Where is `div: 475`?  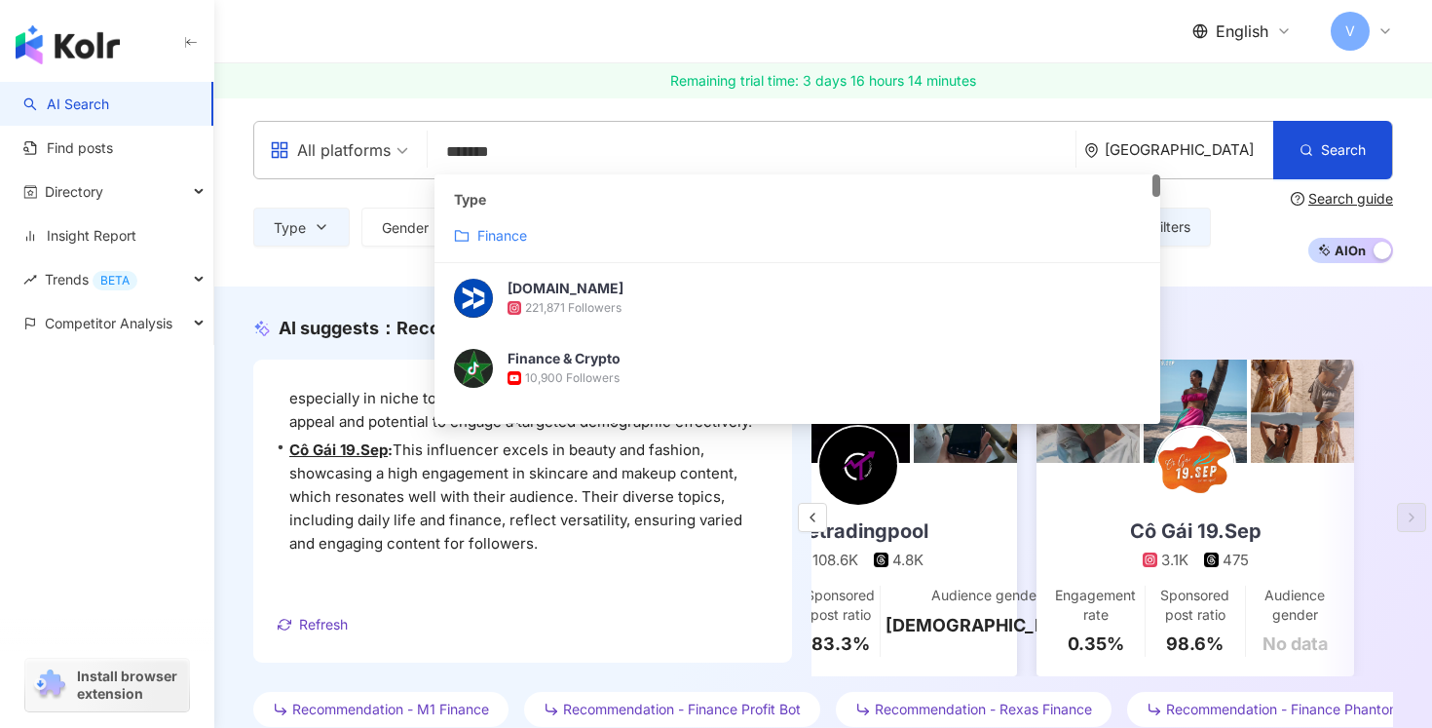
div: 475 is located at coordinates (1235, 559).